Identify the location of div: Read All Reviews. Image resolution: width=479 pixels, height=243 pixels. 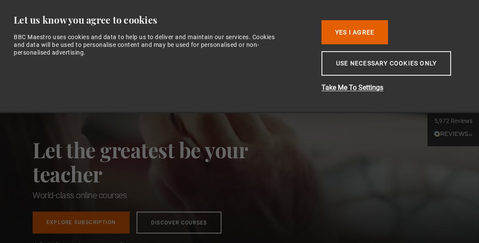
(454, 134).